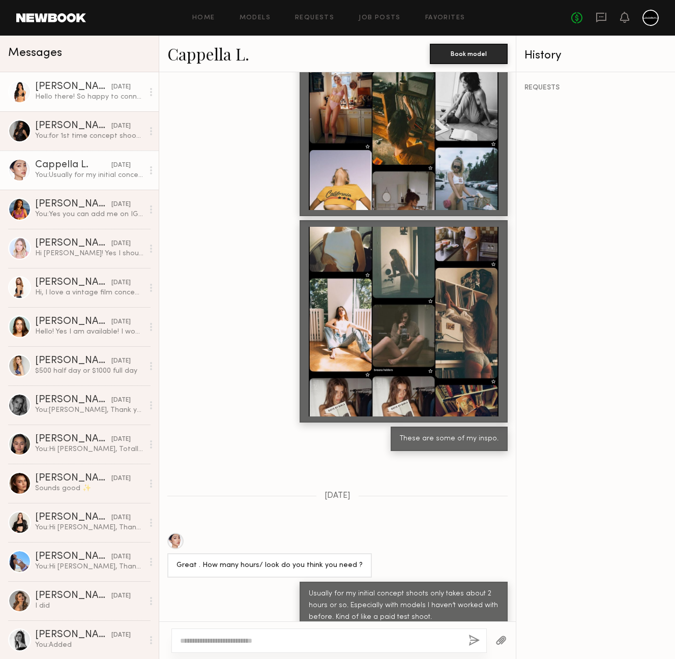 The height and width of the screenshot is (659, 675). I want to click on span: Messages, so click(35, 53).